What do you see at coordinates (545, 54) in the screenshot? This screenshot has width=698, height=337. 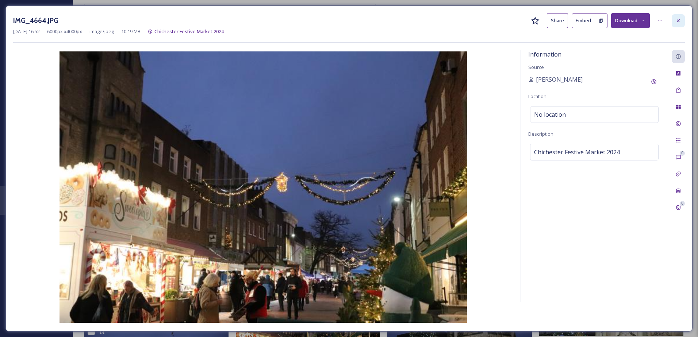 I see `span: Information` at bounding box center [545, 54].